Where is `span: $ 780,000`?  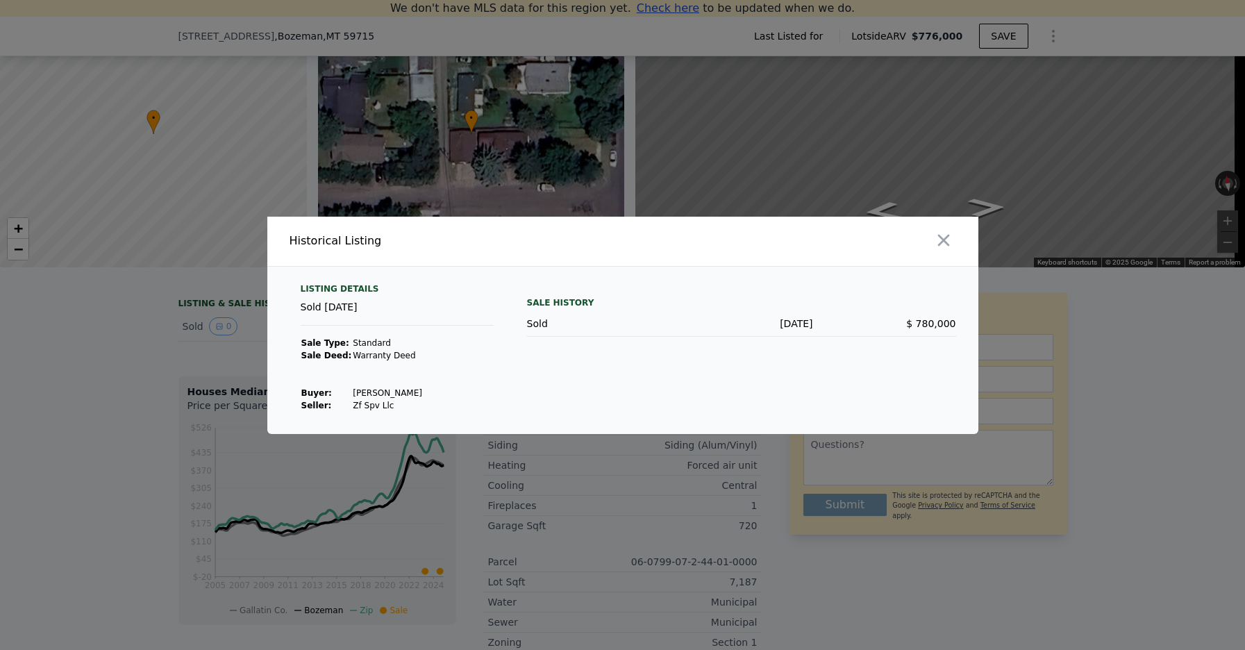
span: $ 780,000 is located at coordinates (930, 324).